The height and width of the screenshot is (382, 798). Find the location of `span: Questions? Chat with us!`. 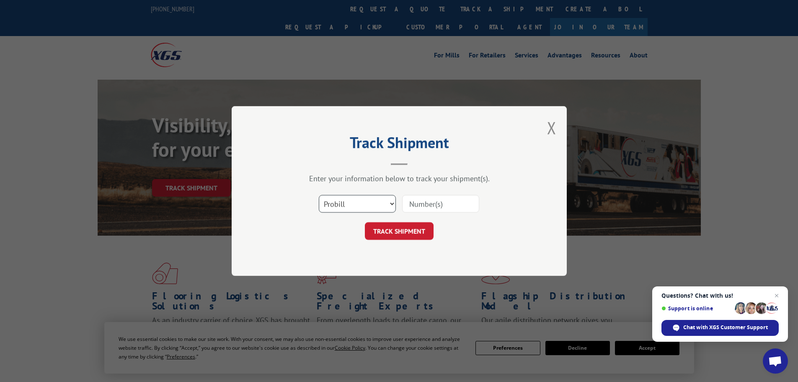

span: Questions? Chat with us! is located at coordinates (720, 295).